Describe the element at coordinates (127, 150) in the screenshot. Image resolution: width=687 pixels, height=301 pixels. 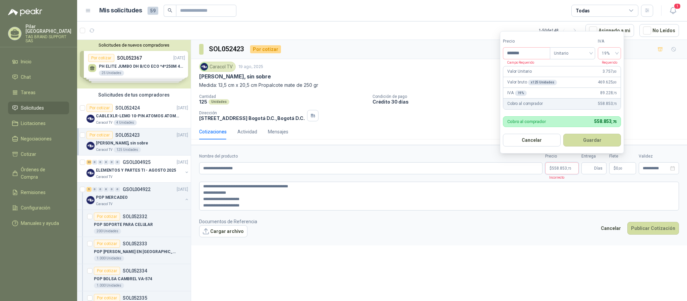
I see `div: 125 Unidades` at that location.